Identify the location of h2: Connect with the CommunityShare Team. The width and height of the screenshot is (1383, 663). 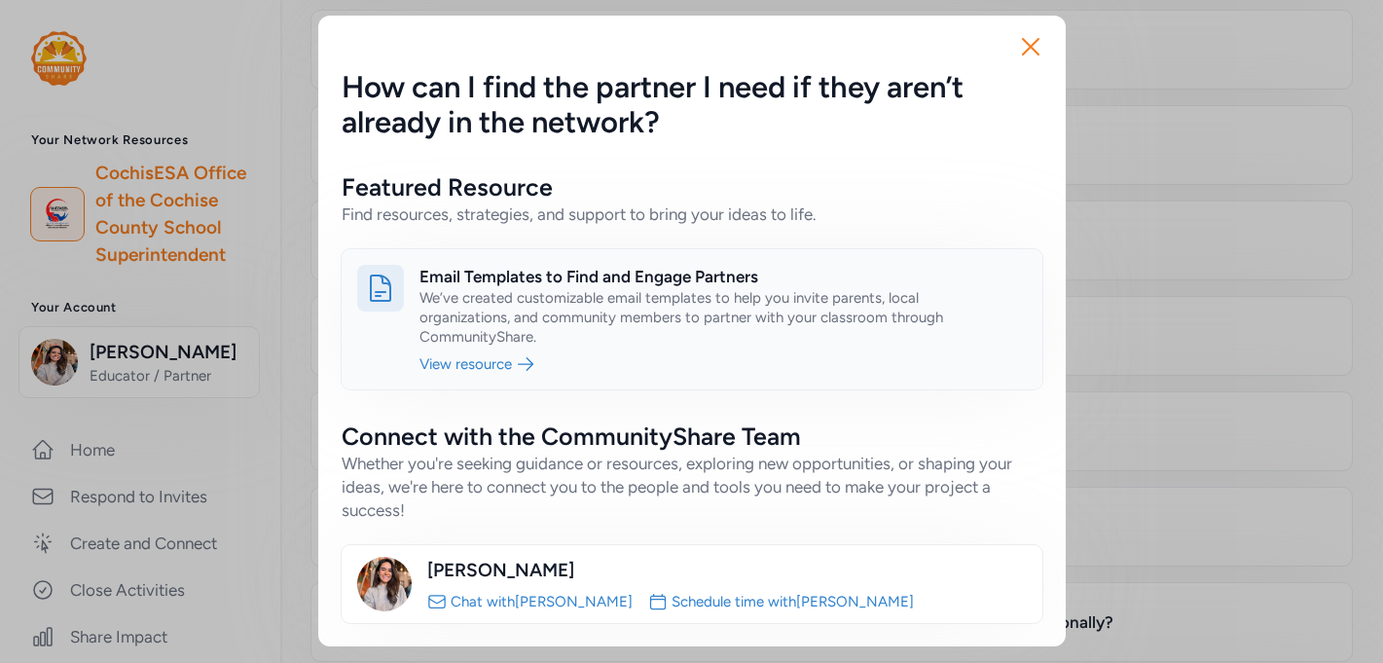
(692, 436).